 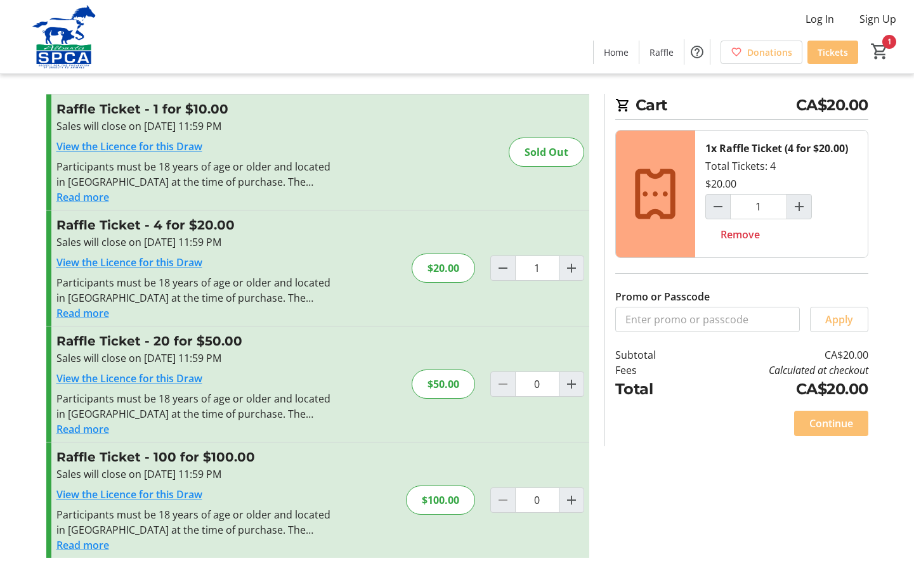 I want to click on a: Donations, so click(x=761, y=52).